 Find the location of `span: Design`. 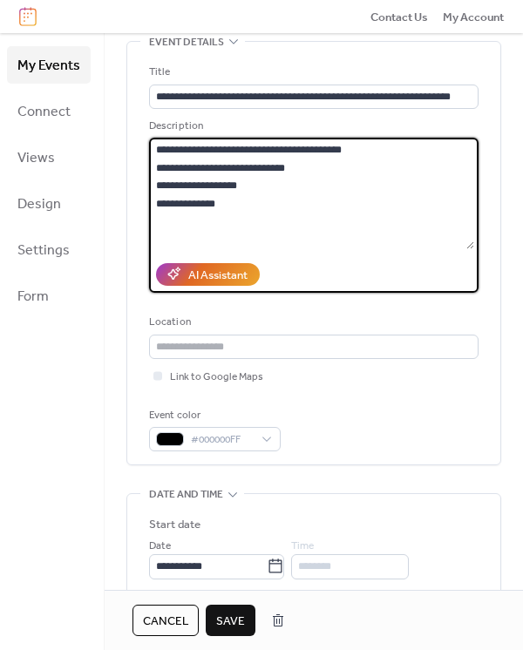

span: Design is located at coordinates (39, 204).